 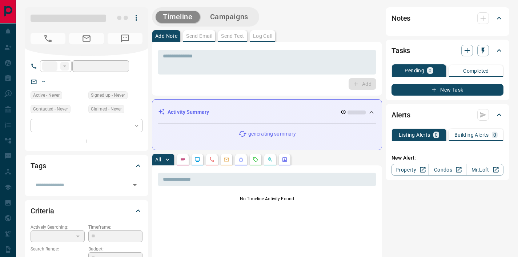 What do you see at coordinates (51, 109) in the screenshot?
I see `span: Contacted - Never` at bounding box center [51, 109].